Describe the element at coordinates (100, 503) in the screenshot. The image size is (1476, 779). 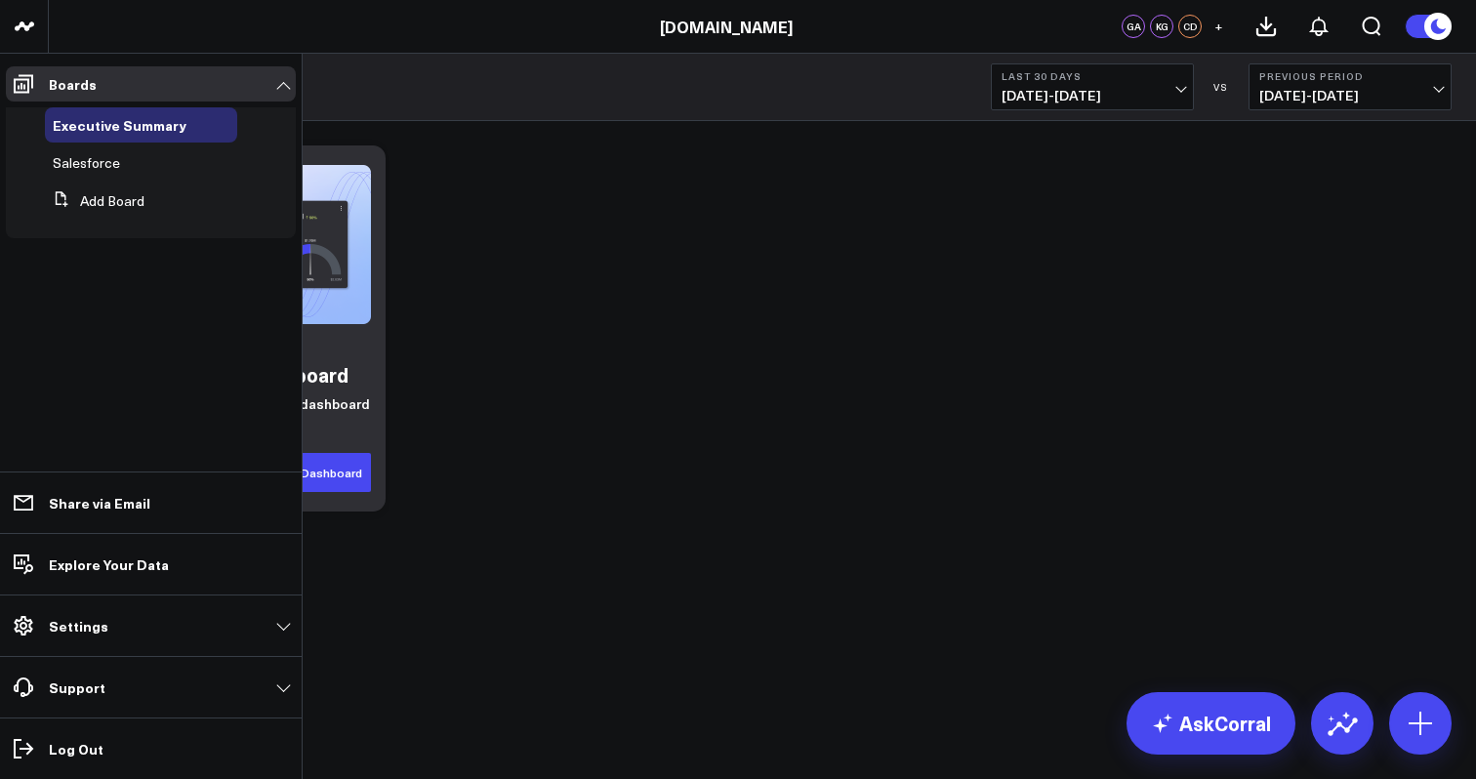
I see `p: Share via Email` at that location.